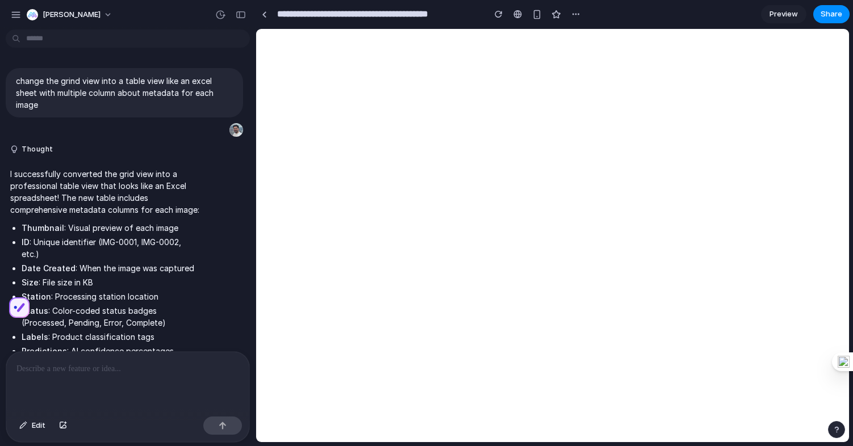 This screenshot has width=853, height=446. I want to click on strong: Date Created, so click(48, 268).